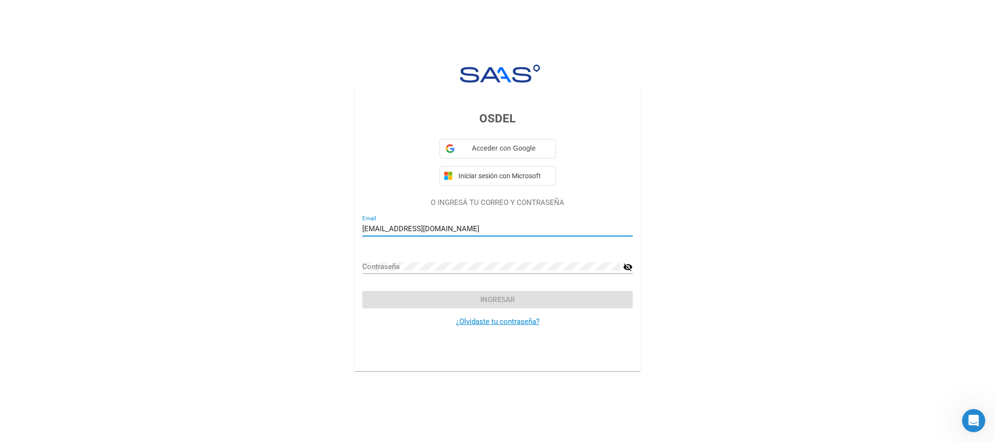 This screenshot has width=995, height=442. I want to click on span: Iniciar sesión con Microsoft, so click(504, 176).